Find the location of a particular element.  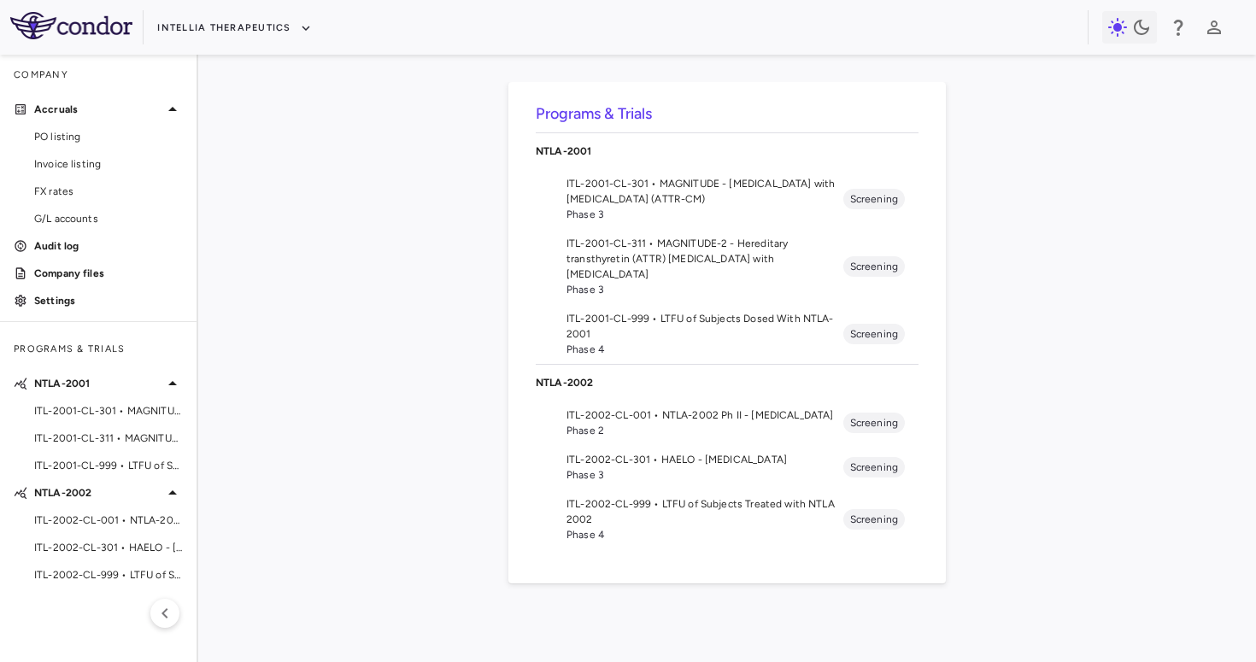

span: FX rates is located at coordinates (109, 191).